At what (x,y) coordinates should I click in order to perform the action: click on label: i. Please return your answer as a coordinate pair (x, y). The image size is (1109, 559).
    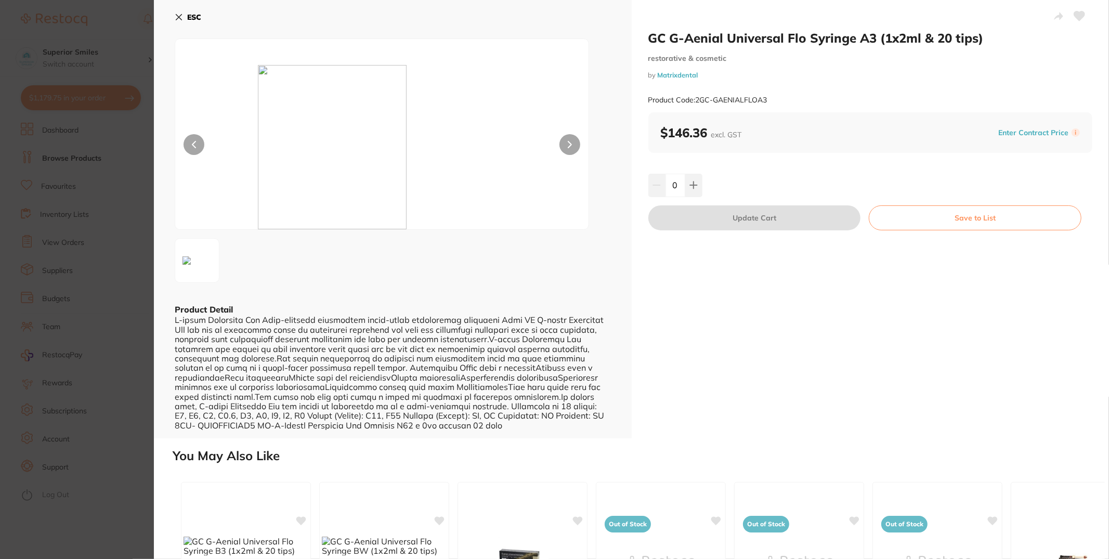
    Looking at the image, I should click on (1076, 133).